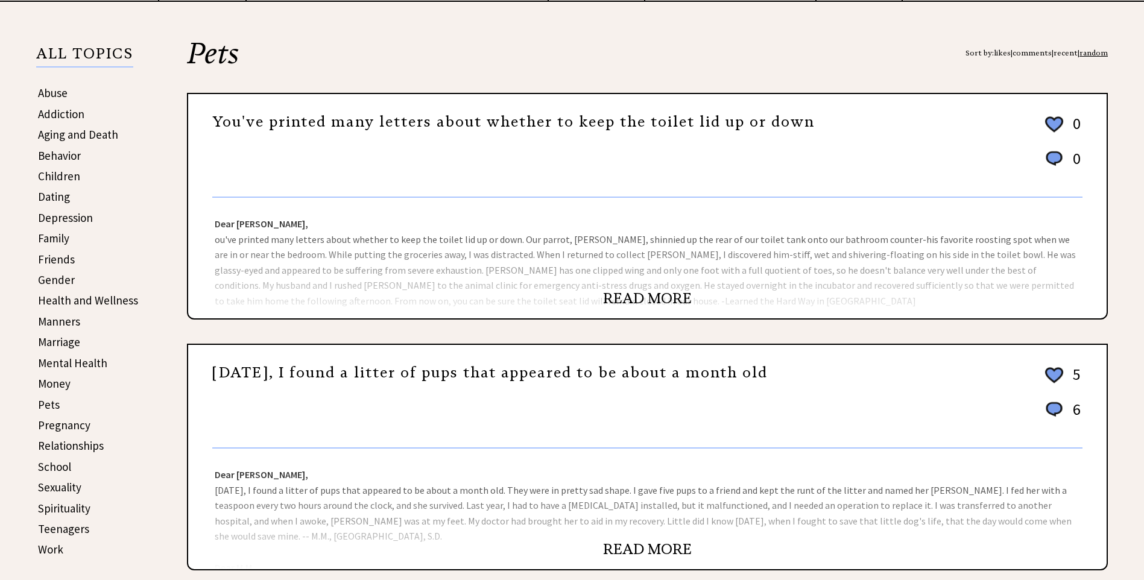 Image resolution: width=1144 pixels, height=580 pixels. What do you see at coordinates (60, 487) in the screenshot?
I see `a: Sexuality` at bounding box center [60, 487].